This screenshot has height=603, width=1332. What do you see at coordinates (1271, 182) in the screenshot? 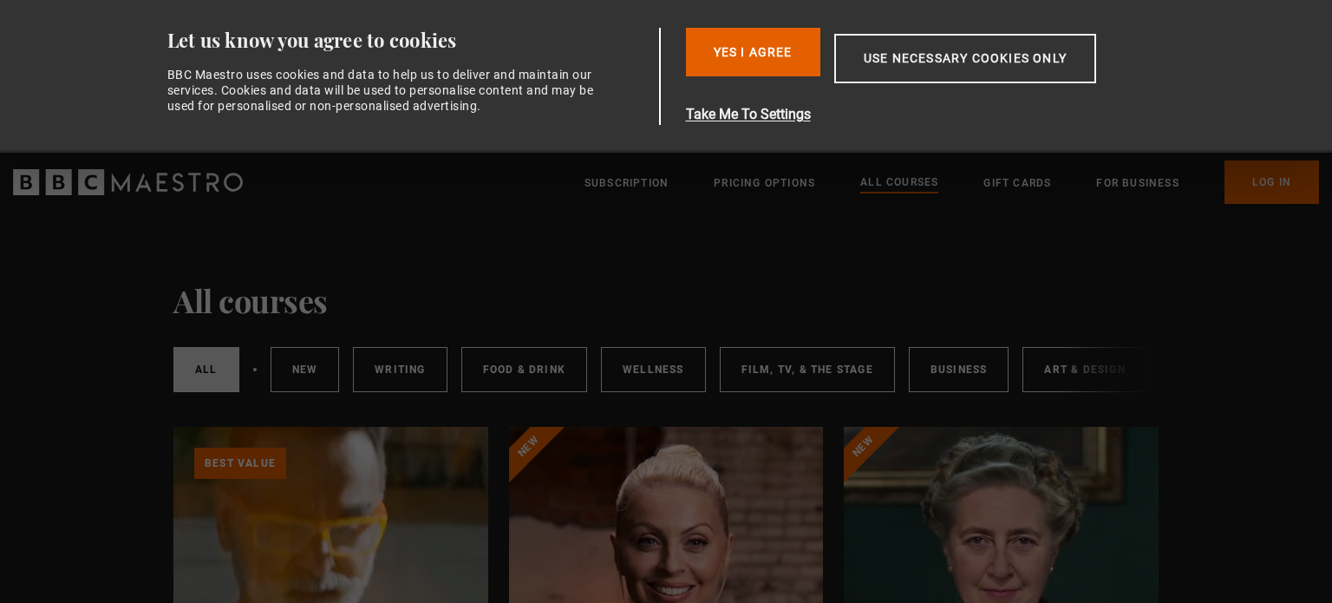
I see `a: Log In` at bounding box center [1271, 182].